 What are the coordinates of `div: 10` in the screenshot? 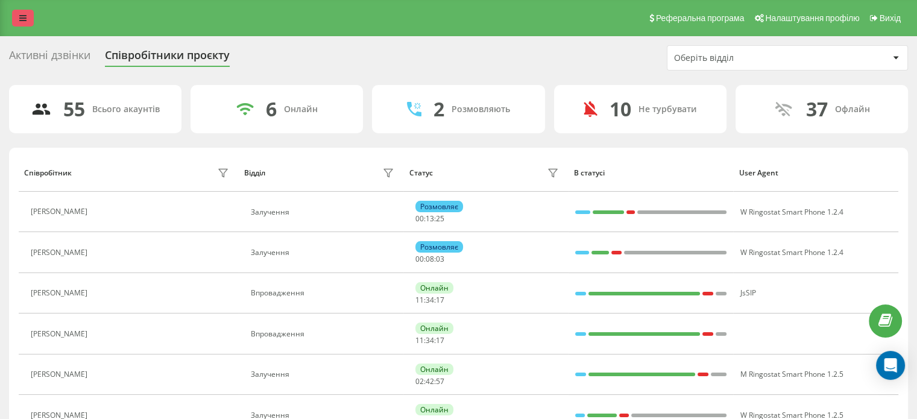 It's located at (620, 109).